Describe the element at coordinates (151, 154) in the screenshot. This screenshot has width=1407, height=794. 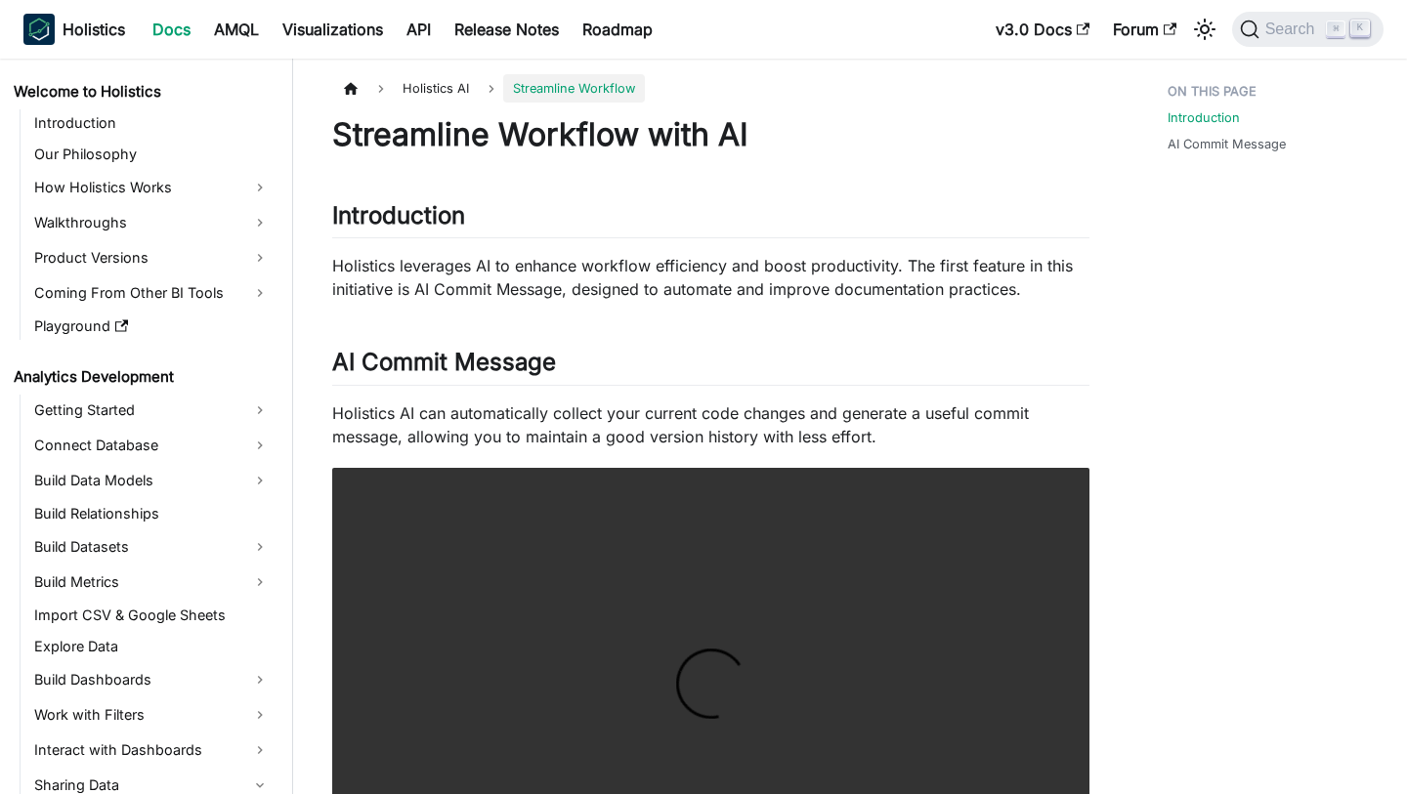
I see `a: Our Philosophy` at that location.